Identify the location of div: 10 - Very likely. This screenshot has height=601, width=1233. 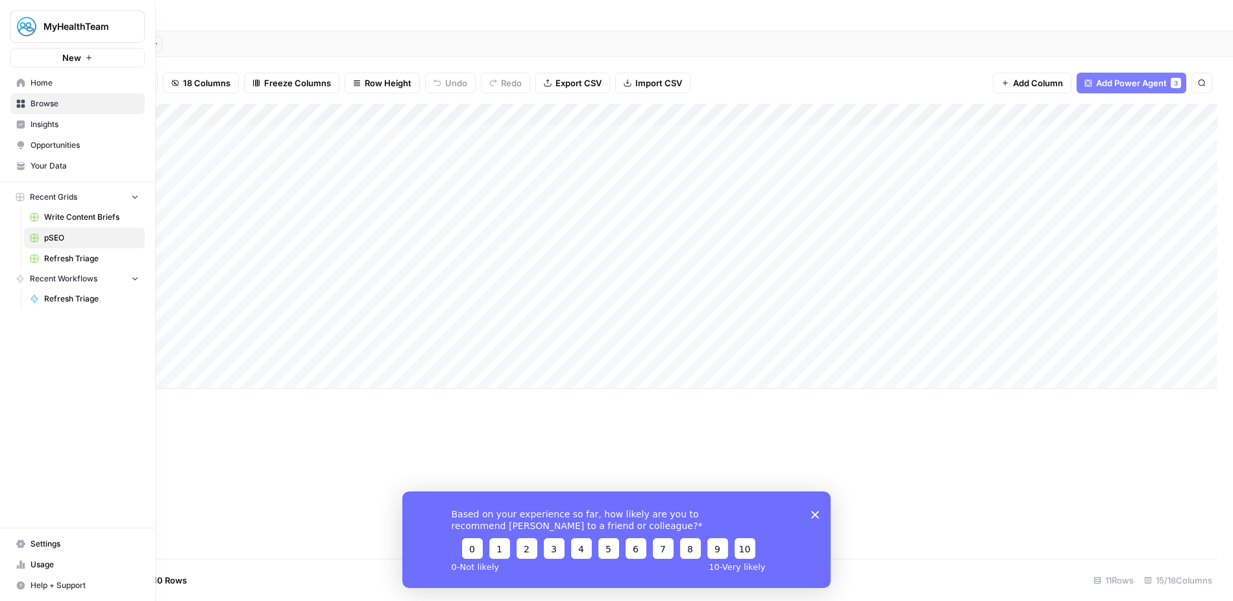
(303, 75).